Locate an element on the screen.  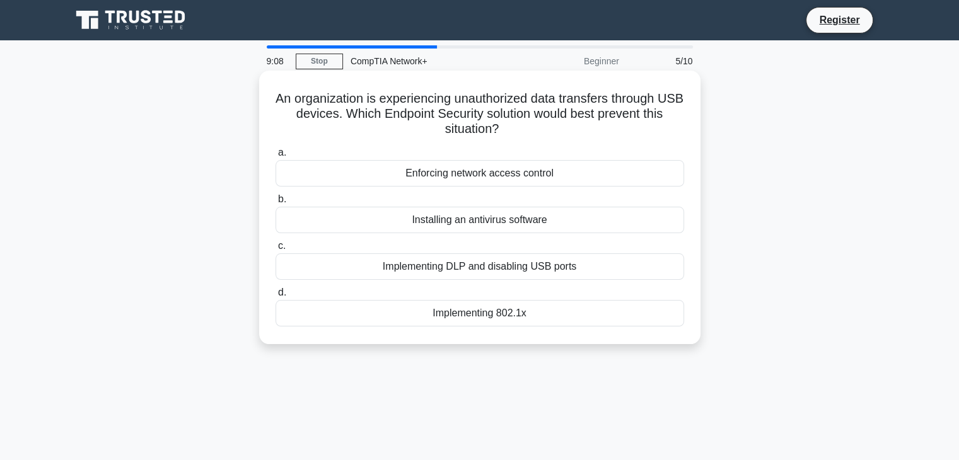
a: Stop is located at coordinates (319, 61).